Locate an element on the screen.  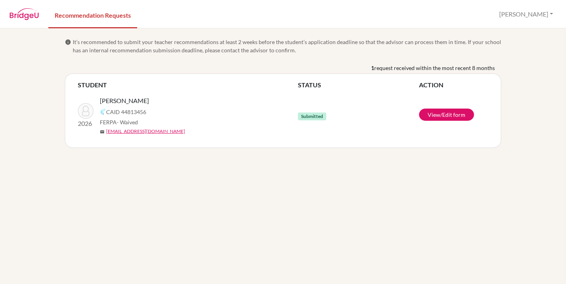
span: request received within the most recent 8 months is located at coordinates (434, 68).